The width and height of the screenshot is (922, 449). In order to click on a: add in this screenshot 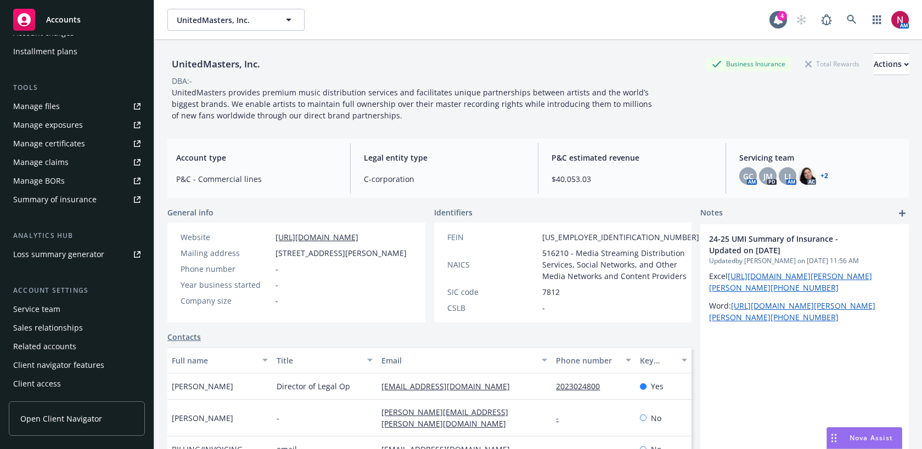, I will do `click(902, 213)`.